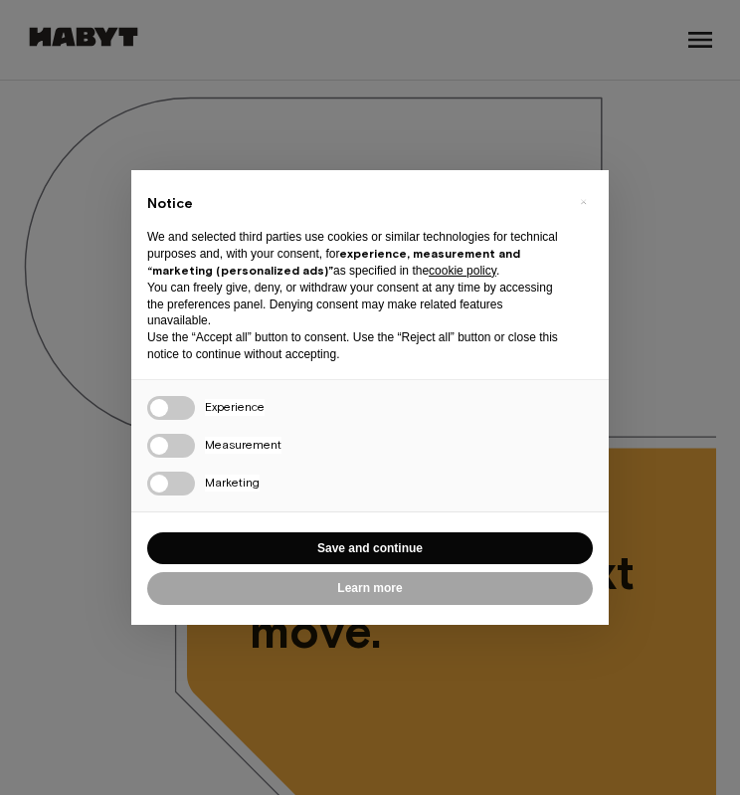 The width and height of the screenshot is (740, 795). I want to click on a: cookie policy, so click(462, 271).